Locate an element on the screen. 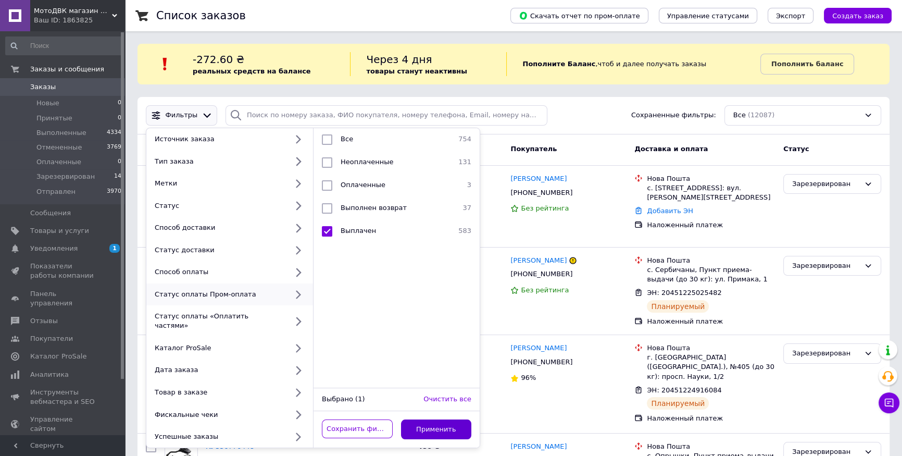 The image size is (902, 456). div: Фискальные чеки is located at coordinates (219, 415).